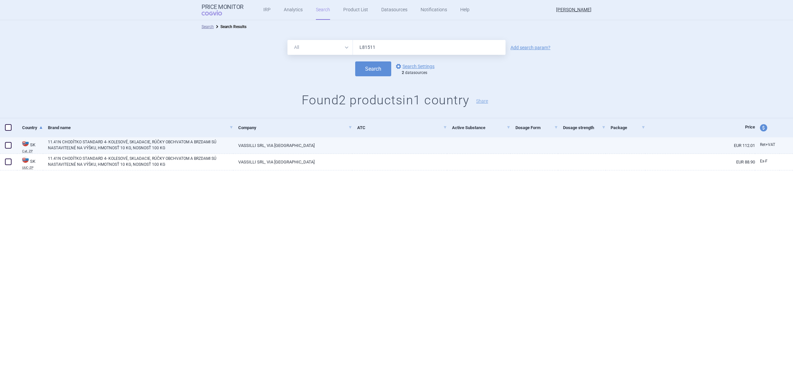 The height and width of the screenshot is (390, 793). Describe the element at coordinates (767, 145) in the screenshot. I see `a: Ret+VAT` at that location.